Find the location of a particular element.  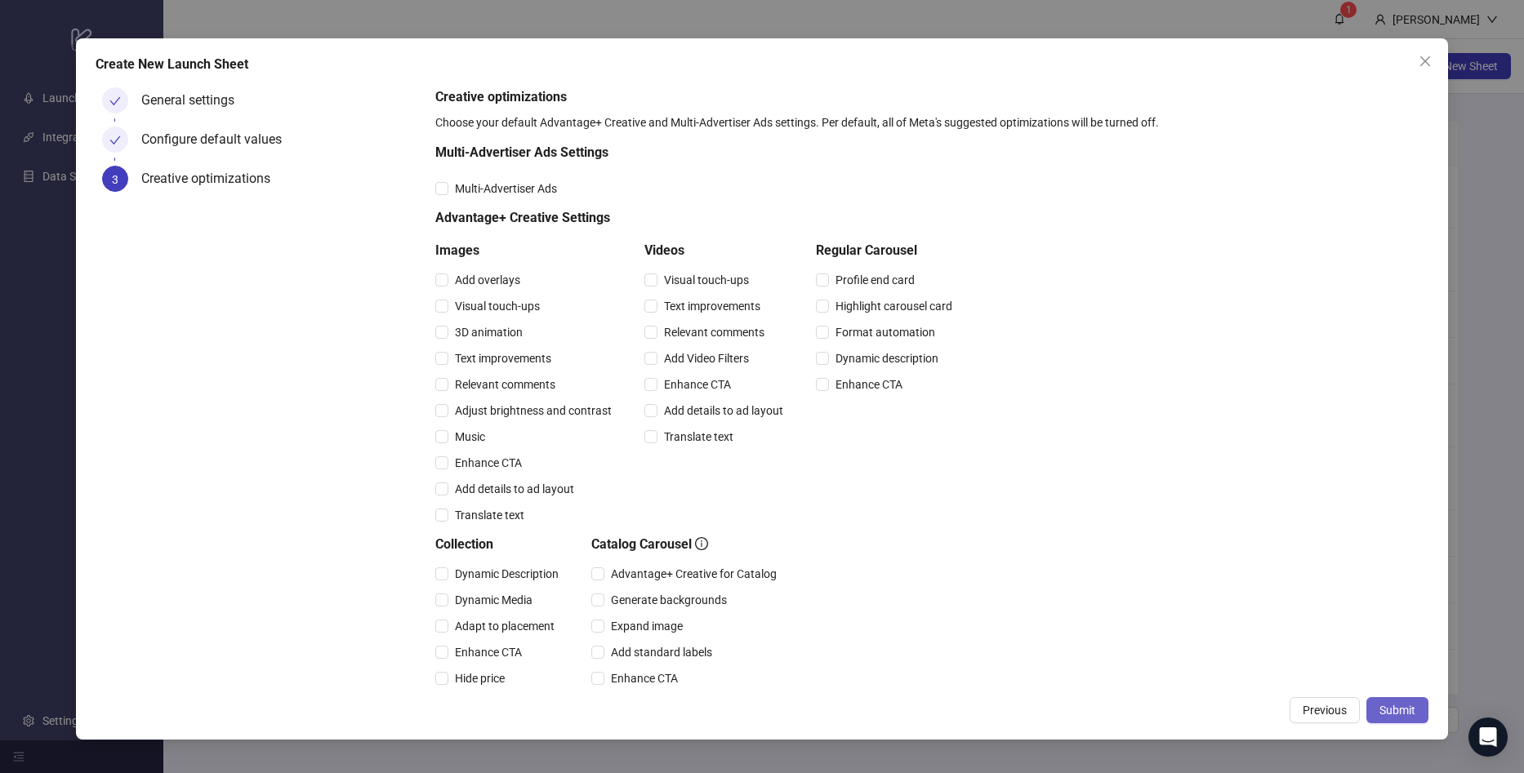

span: Add overlays is located at coordinates (487, 280).